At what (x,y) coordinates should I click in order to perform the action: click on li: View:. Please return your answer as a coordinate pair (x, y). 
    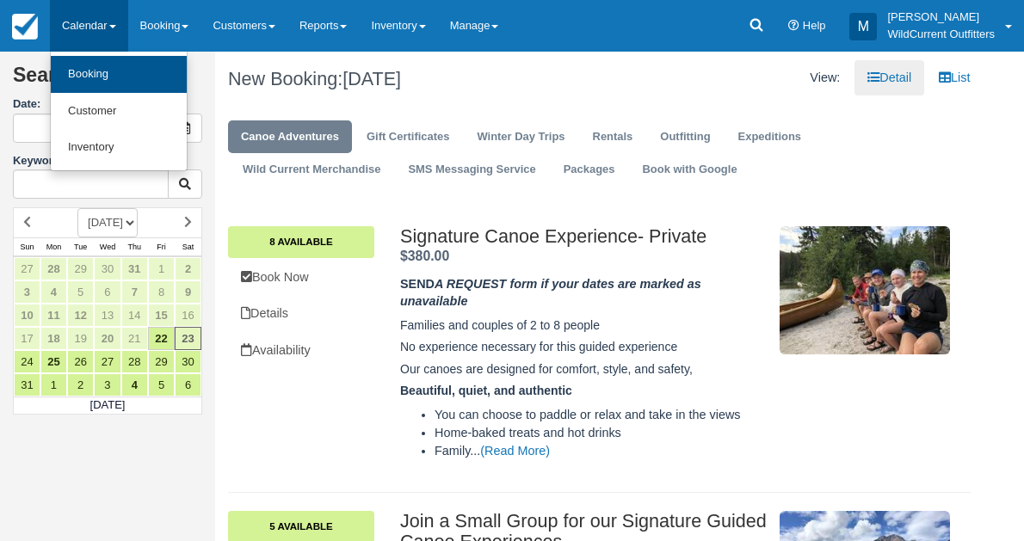
    Looking at the image, I should click on (824, 77).